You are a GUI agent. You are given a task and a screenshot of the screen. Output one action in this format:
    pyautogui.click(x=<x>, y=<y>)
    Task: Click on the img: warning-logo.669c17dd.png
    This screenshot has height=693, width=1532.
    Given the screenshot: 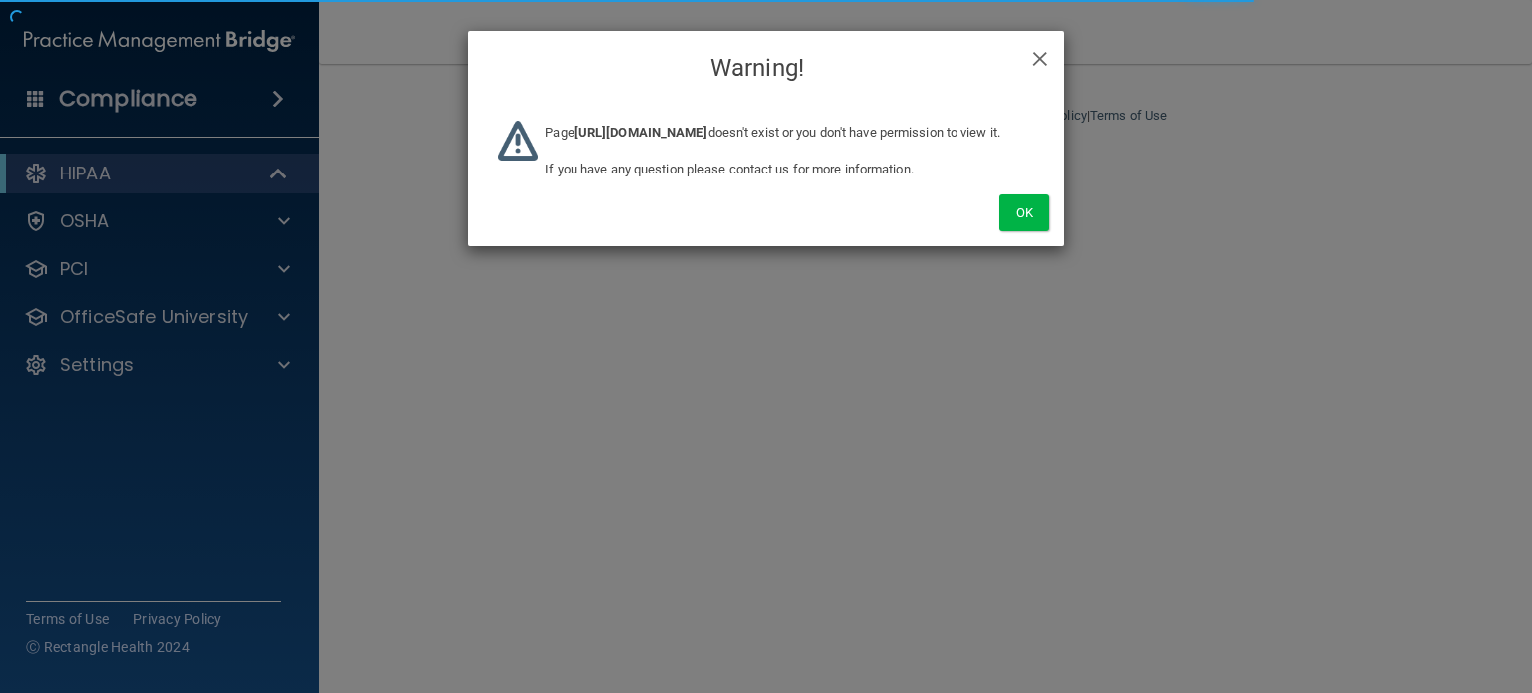 What is the action you would take?
    pyautogui.click(x=518, y=141)
    